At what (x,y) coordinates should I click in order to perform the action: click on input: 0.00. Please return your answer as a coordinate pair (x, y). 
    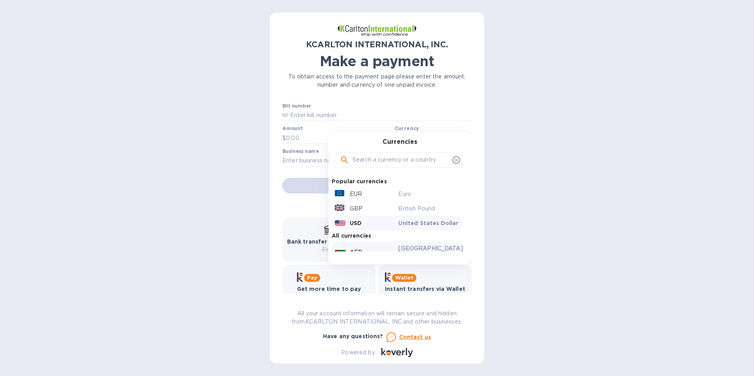
    Looking at the image, I should click on (339, 138).